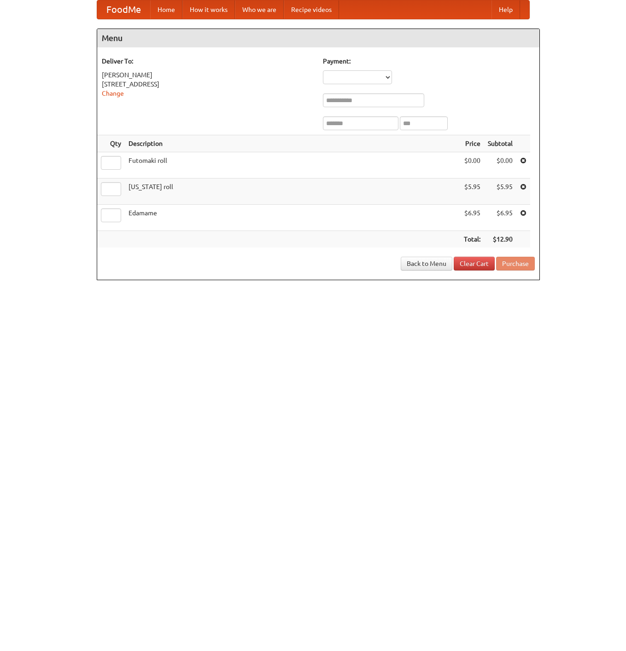 This screenshot has height=651, width=626. Describe the element at coordinates (208, 61) in the screenshot. I see `h5: Deliver To:` at that location.